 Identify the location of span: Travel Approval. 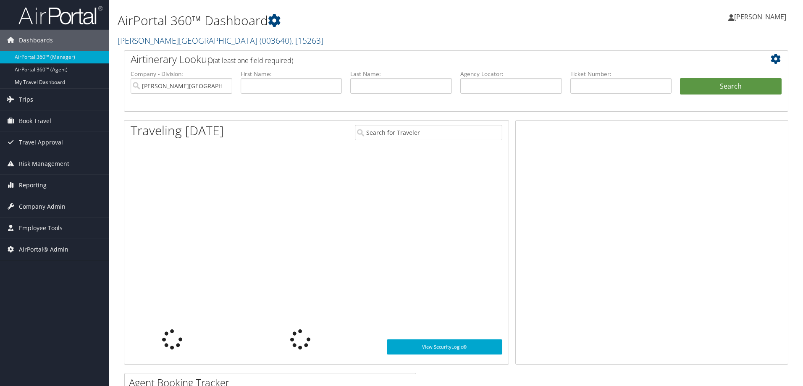
(41, 142).